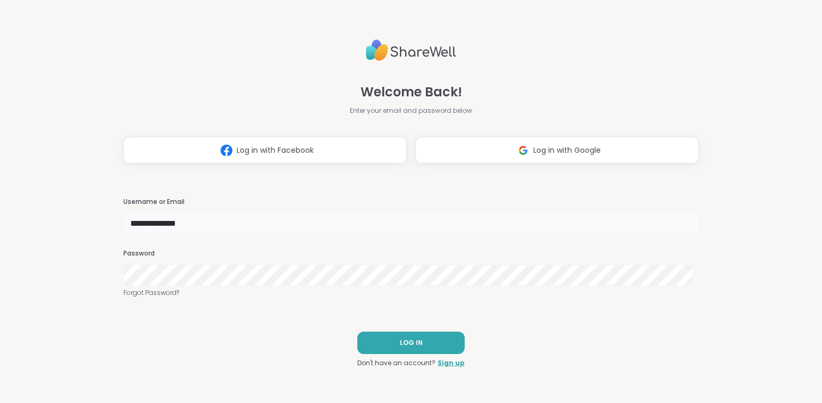 This screenshot has width=822, height=403. I want to click on button: Log in with Facebook, so click(265, 150).